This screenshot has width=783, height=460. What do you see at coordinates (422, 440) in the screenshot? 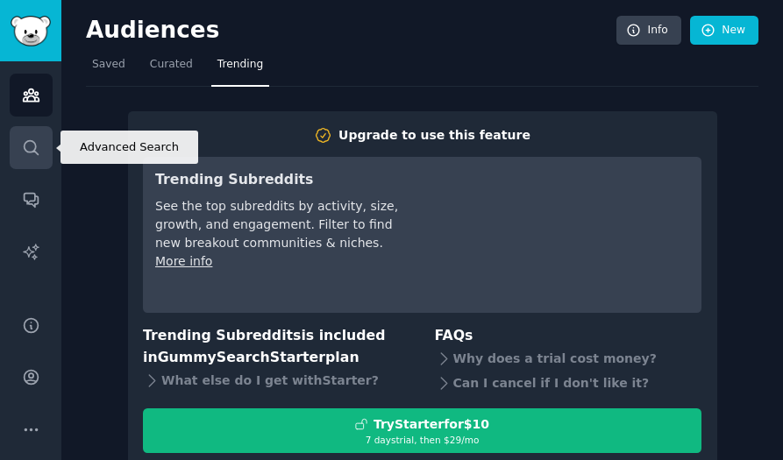
I see `div: 7 days trial, then $ 29 /mo` at bounding box center [422, 440].